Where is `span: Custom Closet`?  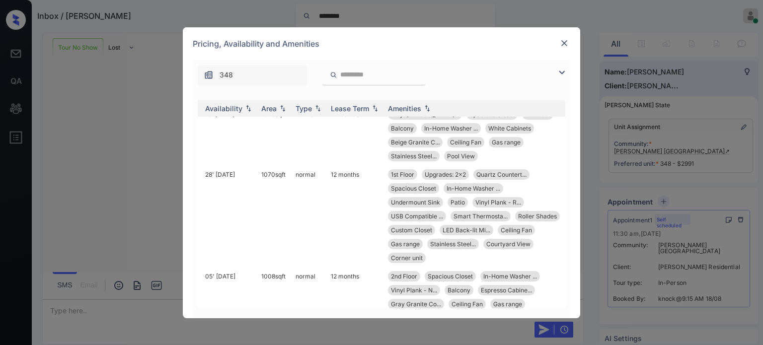 span: Custom Closet is located at coordinates (411, 230).